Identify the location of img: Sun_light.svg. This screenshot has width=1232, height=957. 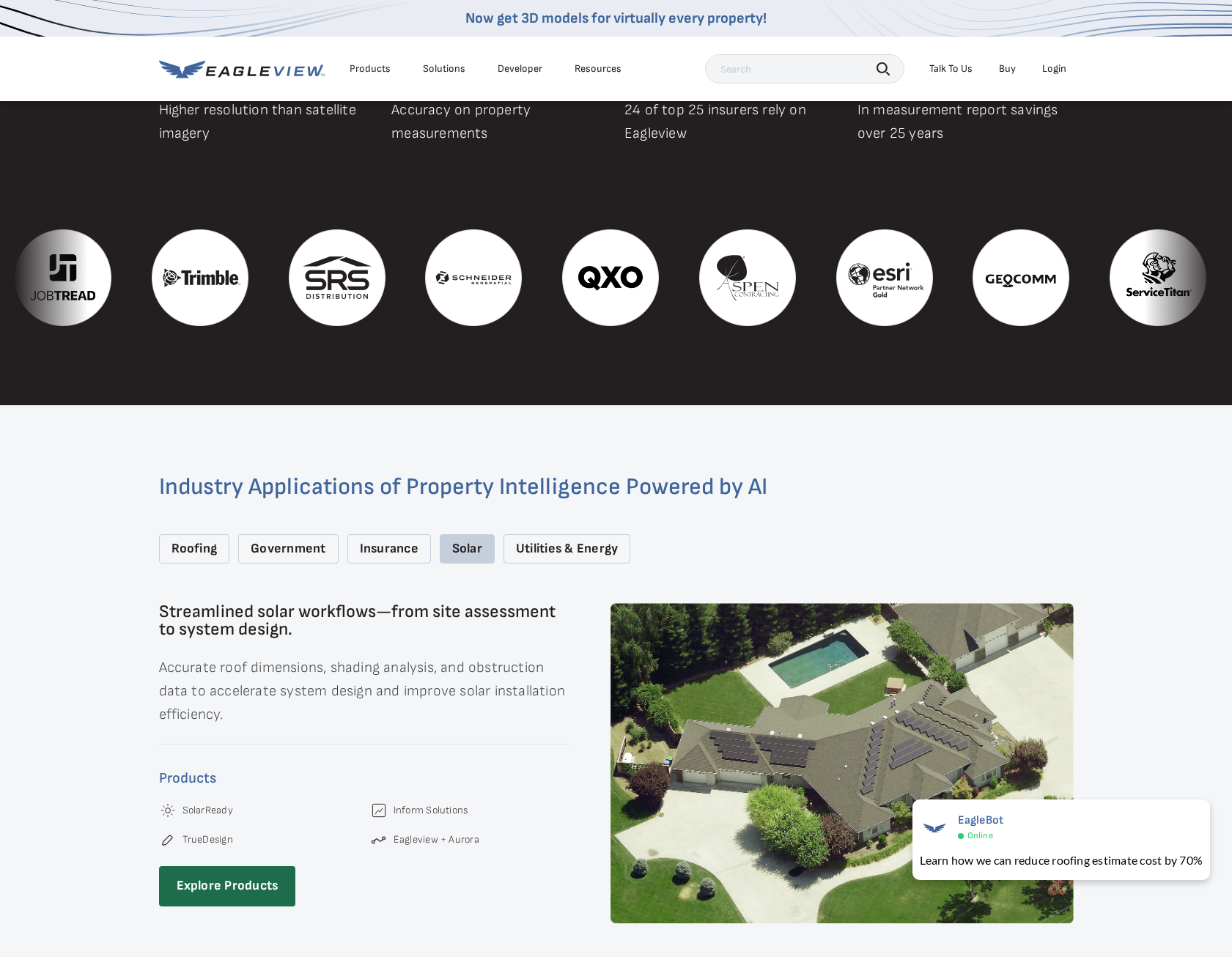
(168, 811).